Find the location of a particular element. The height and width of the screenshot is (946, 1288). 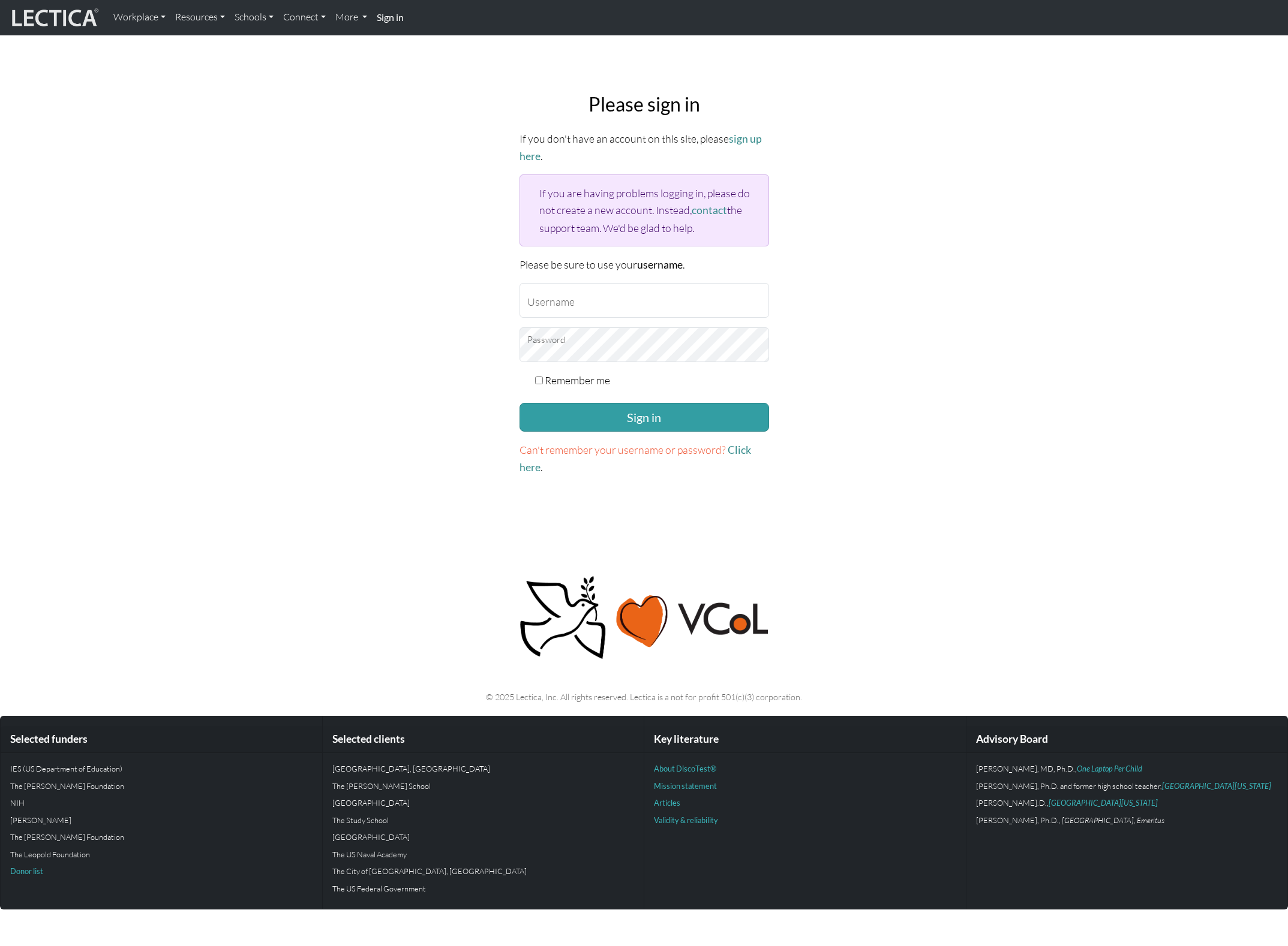

a: contact is located at coordinates (709, 210).